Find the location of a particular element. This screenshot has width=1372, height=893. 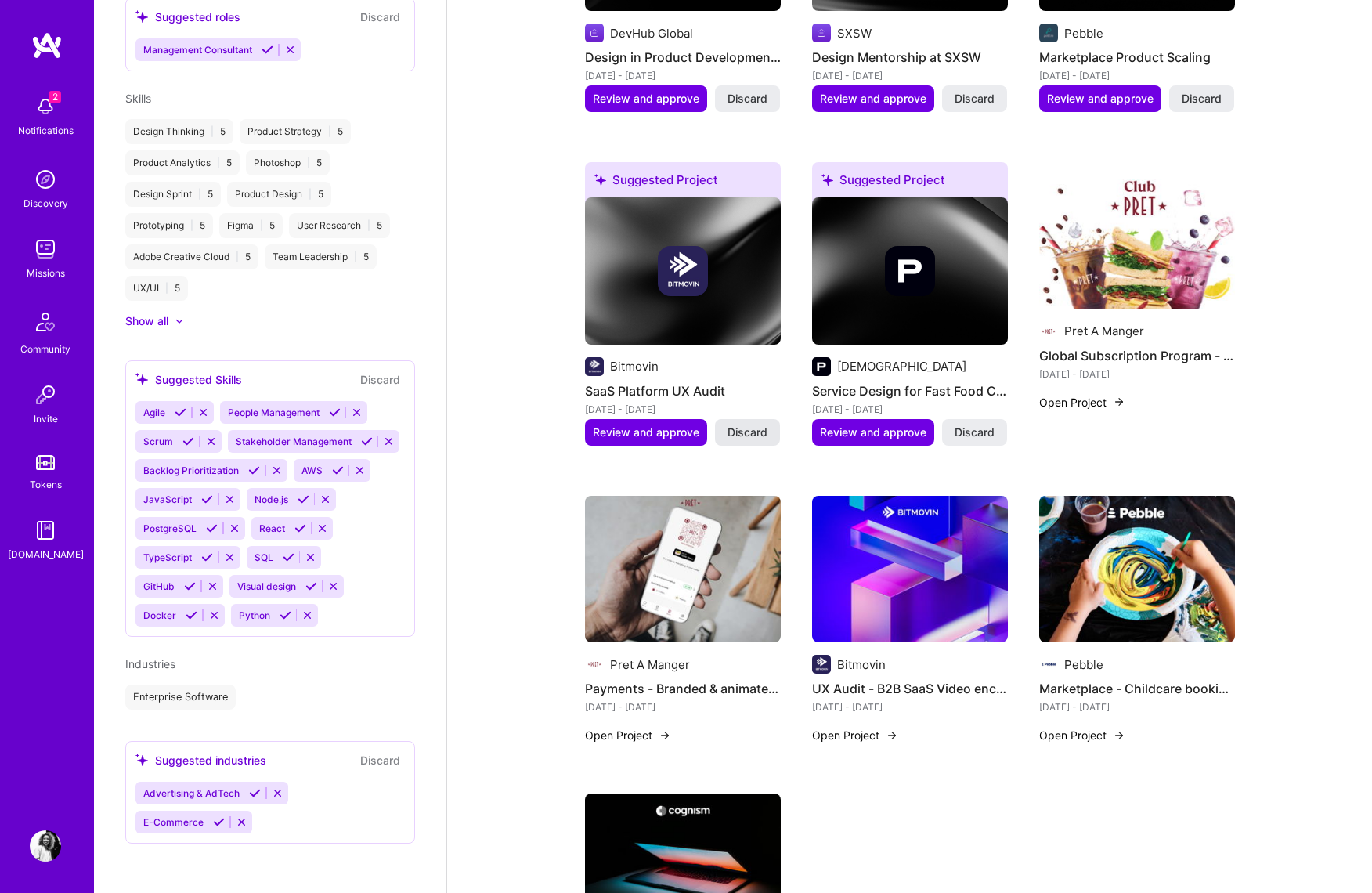

div: Bitmovin is located at coordinates (862, 664).